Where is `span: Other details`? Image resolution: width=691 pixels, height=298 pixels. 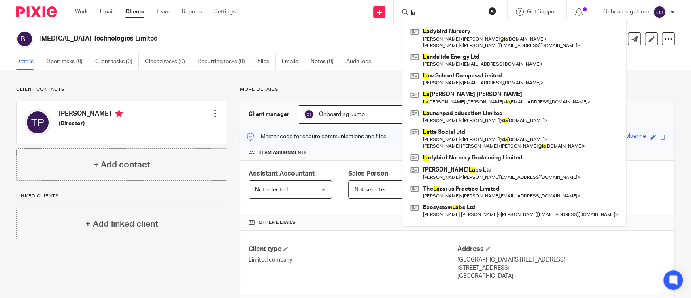
span: Other details is located at coordinates (277, 222).